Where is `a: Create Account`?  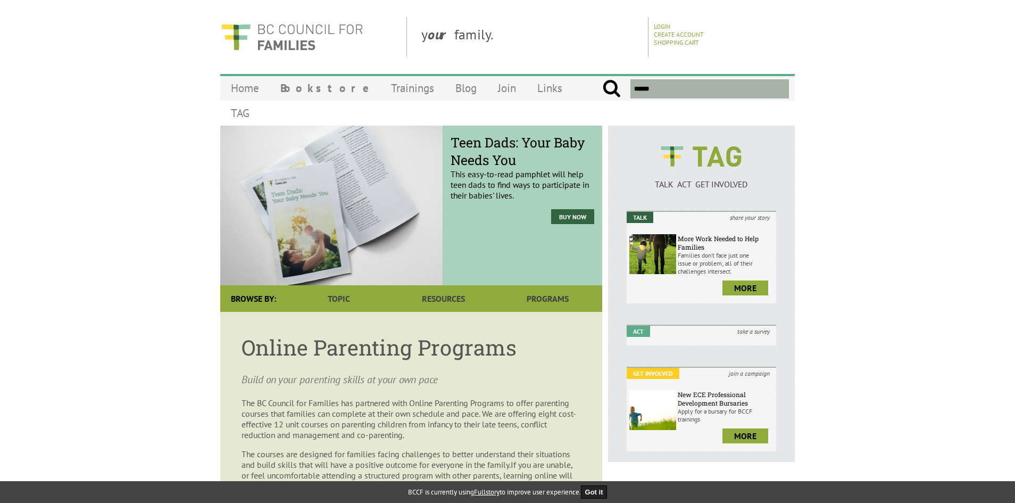
a: Create Account is located at coordinates (679, 34).